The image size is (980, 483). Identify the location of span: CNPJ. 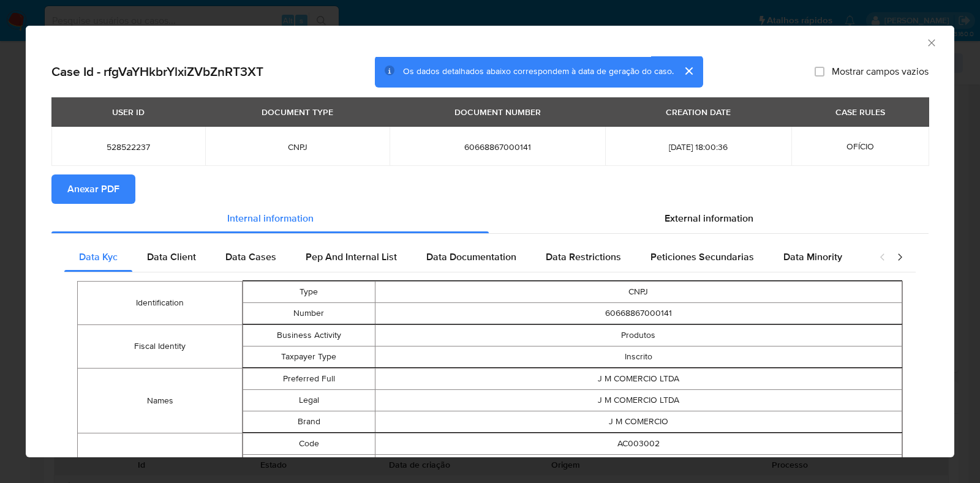
(297, 147).